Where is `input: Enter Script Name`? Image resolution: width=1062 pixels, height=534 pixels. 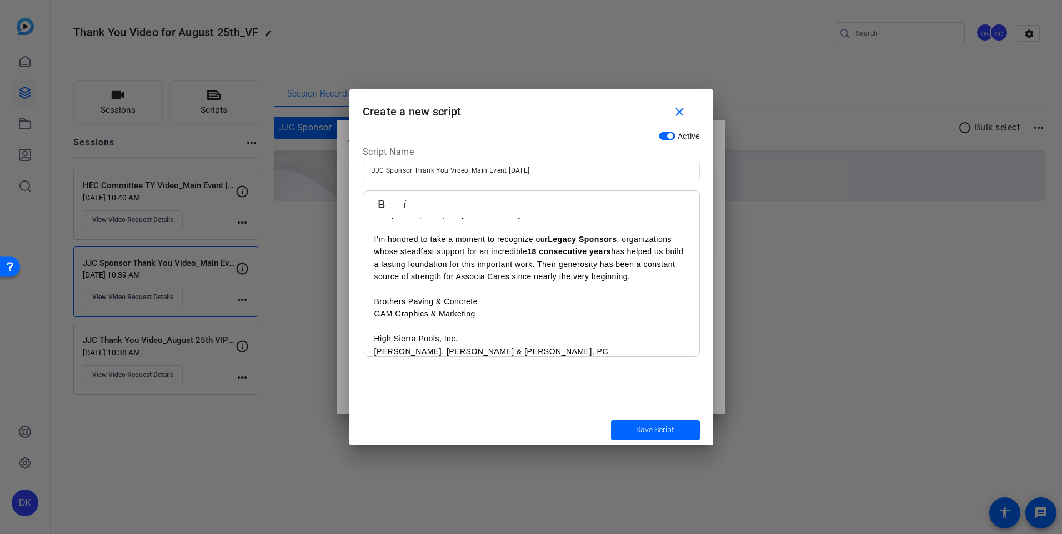 input: Enter Script Name is located at coordinates (531, 170).